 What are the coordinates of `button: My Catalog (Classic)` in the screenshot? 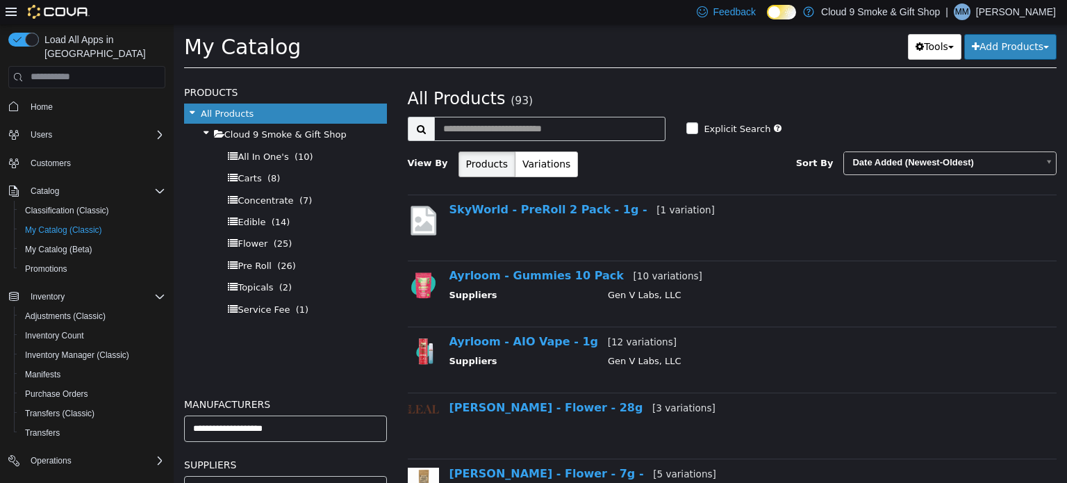 It's located at (92, 230).